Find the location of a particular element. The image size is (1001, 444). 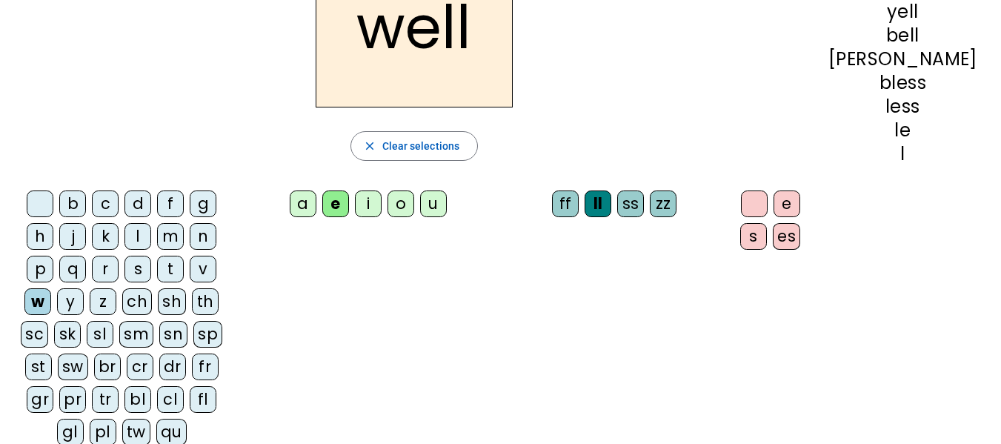

div: es is located at coordinates (786, 236).